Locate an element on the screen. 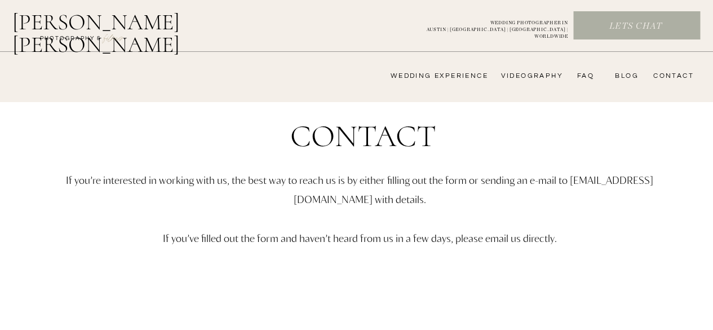  a: FILMs is located at coordinates (113, 37).